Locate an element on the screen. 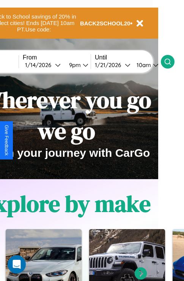  div: 9pm is located at coordinates (74, 65).